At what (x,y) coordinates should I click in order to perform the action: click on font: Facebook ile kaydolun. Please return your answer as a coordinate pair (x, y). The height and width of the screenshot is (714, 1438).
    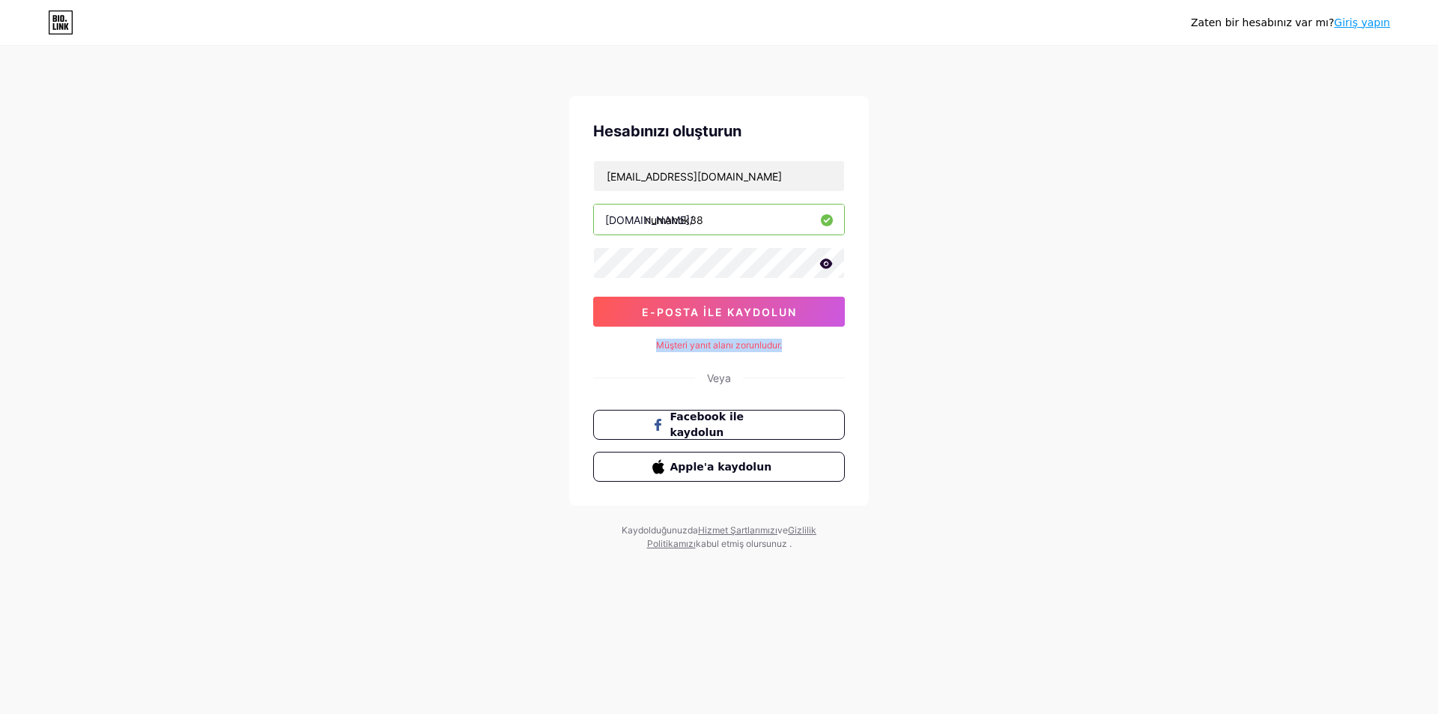
    Looking at the image, I should click on (707, 424).